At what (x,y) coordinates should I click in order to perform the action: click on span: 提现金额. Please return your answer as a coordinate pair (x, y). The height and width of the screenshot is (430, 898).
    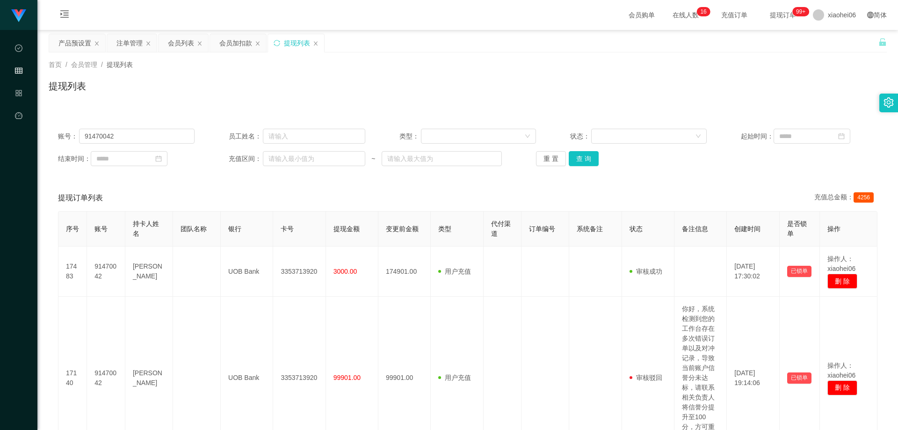
    Looking at the image, I should click on (346, 229).